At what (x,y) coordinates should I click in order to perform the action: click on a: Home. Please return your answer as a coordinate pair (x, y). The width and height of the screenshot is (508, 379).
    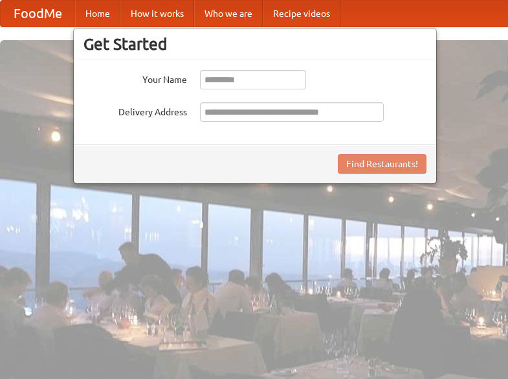
    Looking at the image, I should click on (98, 14).